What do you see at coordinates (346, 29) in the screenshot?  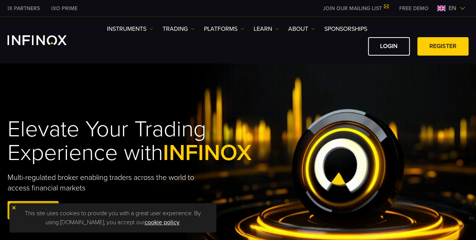 I see `a: SPONSORSHIPS` at bounding box center [346, 29].